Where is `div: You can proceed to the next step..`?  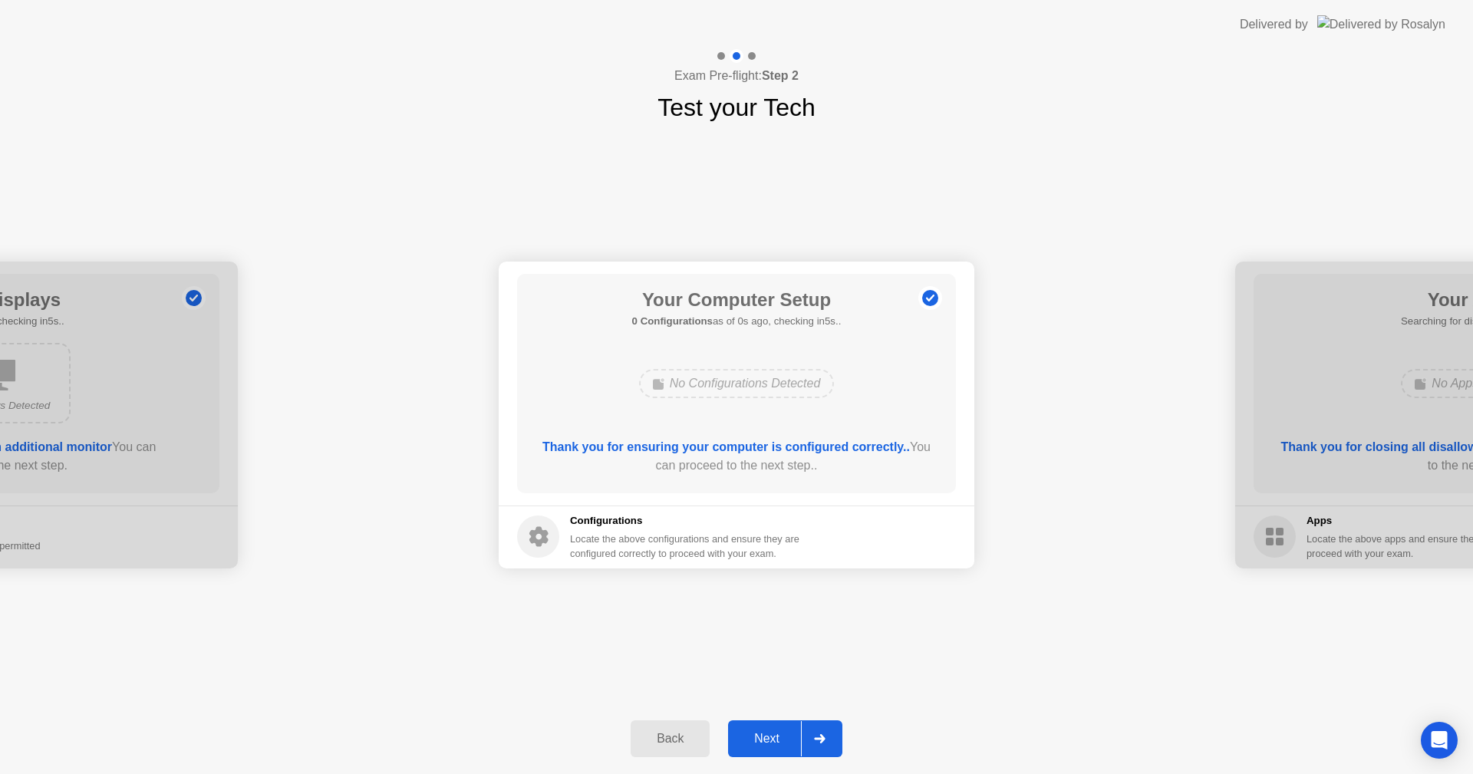 div: You can proceed to the next step.. is located at coordinates (737, 457).